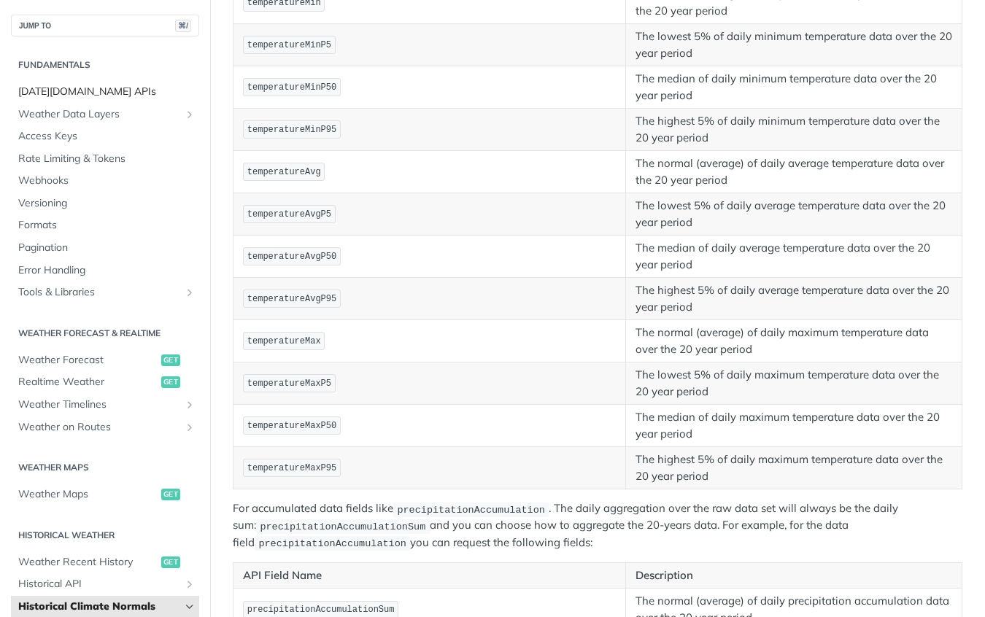 This screenshot has width=985, height=617. What do you see at coordinates (107, 181) in the screenshot?
I see `span: Webhooks` at bounding box center [107, 181].